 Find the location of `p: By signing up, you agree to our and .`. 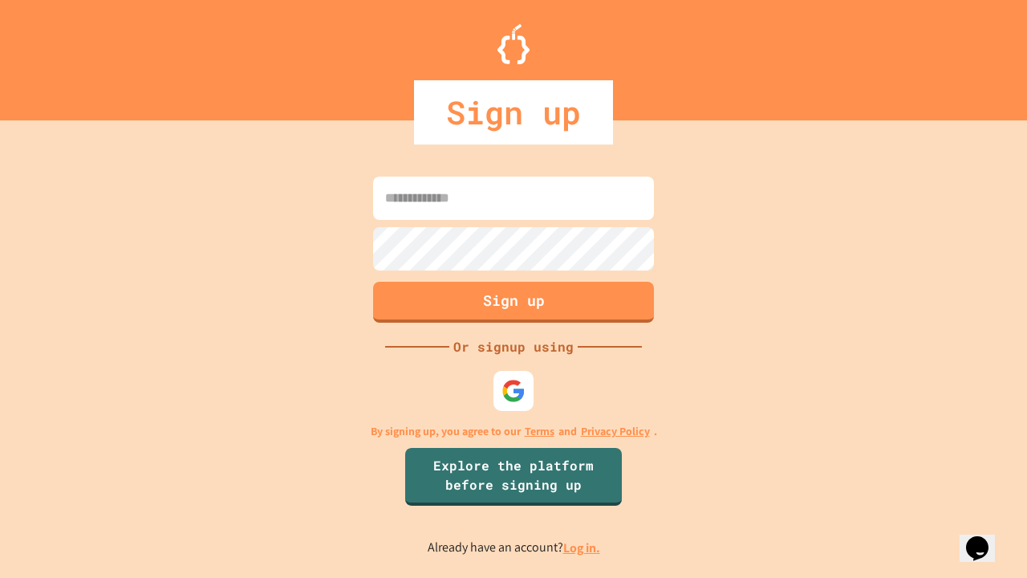

p: By signing up, you agree to our and . is located at coordinates (514, 431).